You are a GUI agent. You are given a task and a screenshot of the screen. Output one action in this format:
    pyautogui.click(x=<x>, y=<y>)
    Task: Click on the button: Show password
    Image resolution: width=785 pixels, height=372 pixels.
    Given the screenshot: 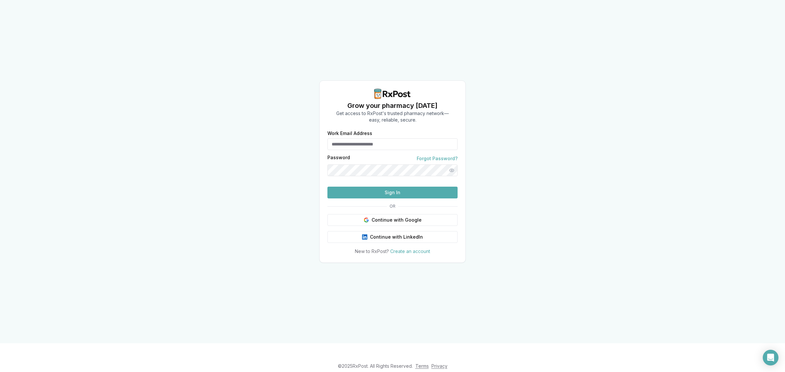 What is the action you would take?
    pyautogui.click(x=452, y=170)
    